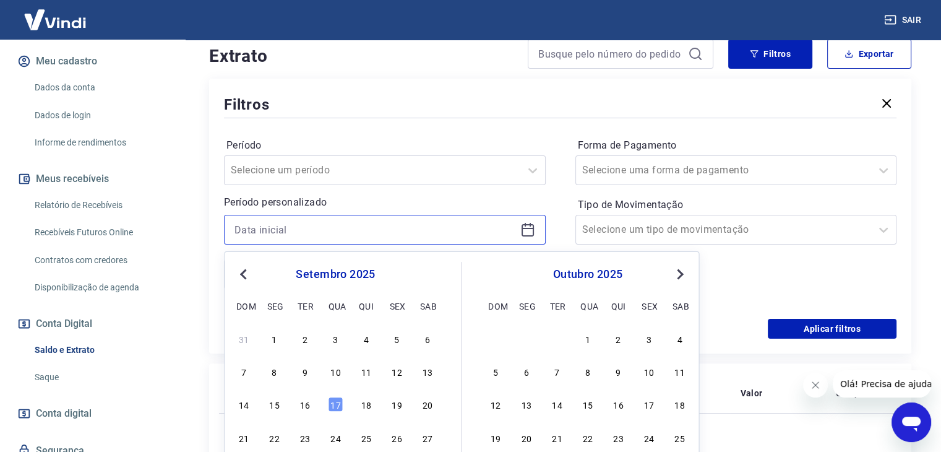 This screenshot has width=941, height=452. Describe the element at coordinates (832, 329) in the screenshot. I see `button: Aplicar filtros` at that location.